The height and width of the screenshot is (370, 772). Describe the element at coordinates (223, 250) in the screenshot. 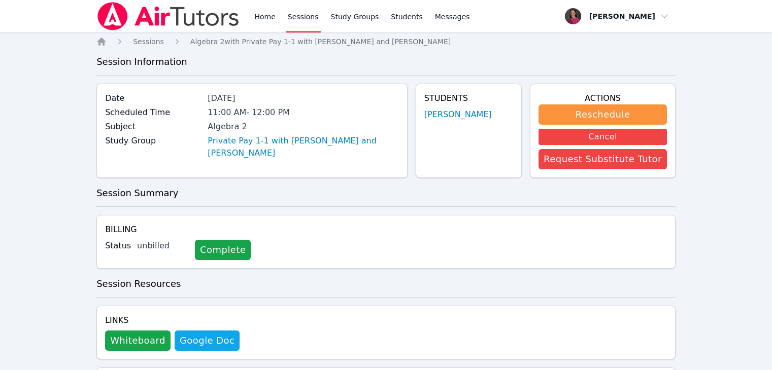

I see `a: Complete` at that location.